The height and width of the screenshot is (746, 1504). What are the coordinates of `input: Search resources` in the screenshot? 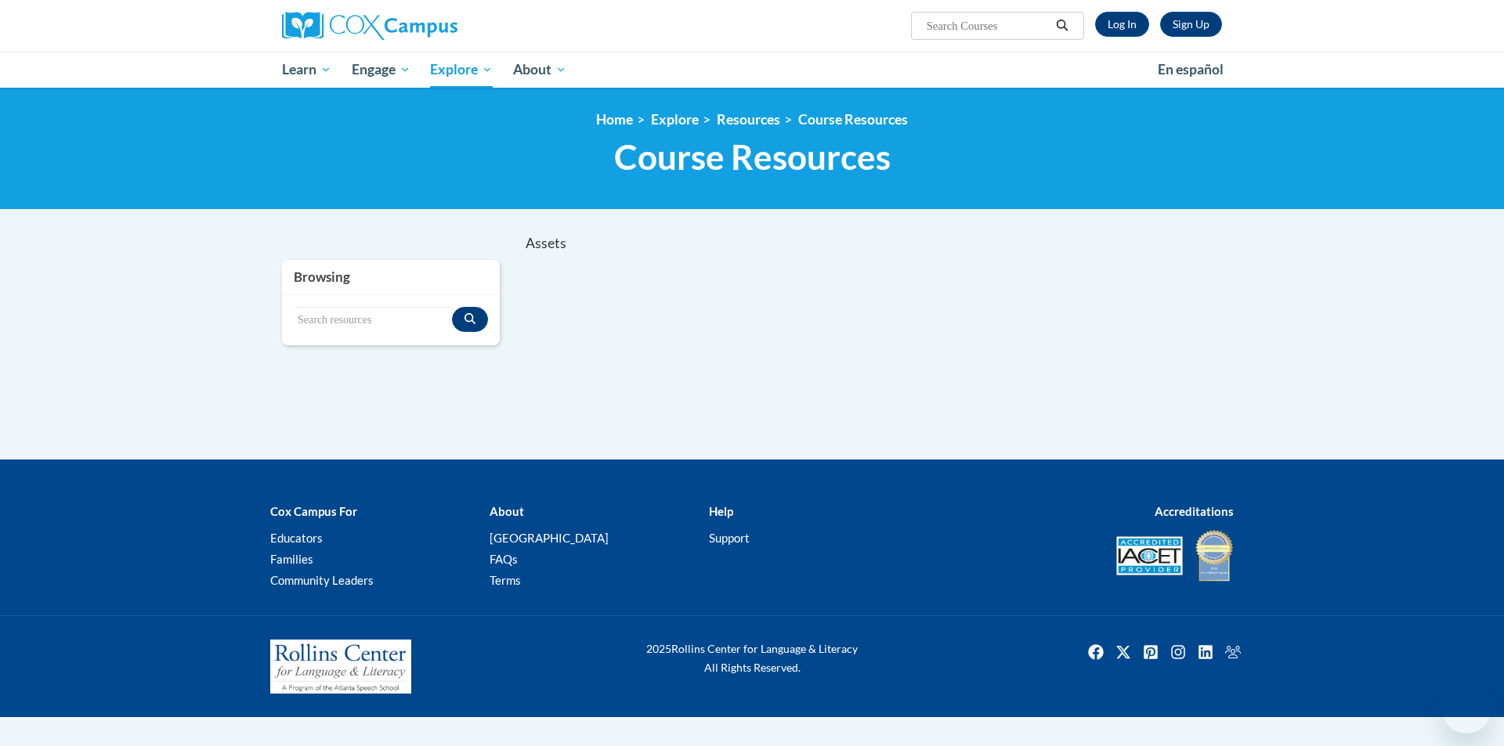 It's located at (373, 320).